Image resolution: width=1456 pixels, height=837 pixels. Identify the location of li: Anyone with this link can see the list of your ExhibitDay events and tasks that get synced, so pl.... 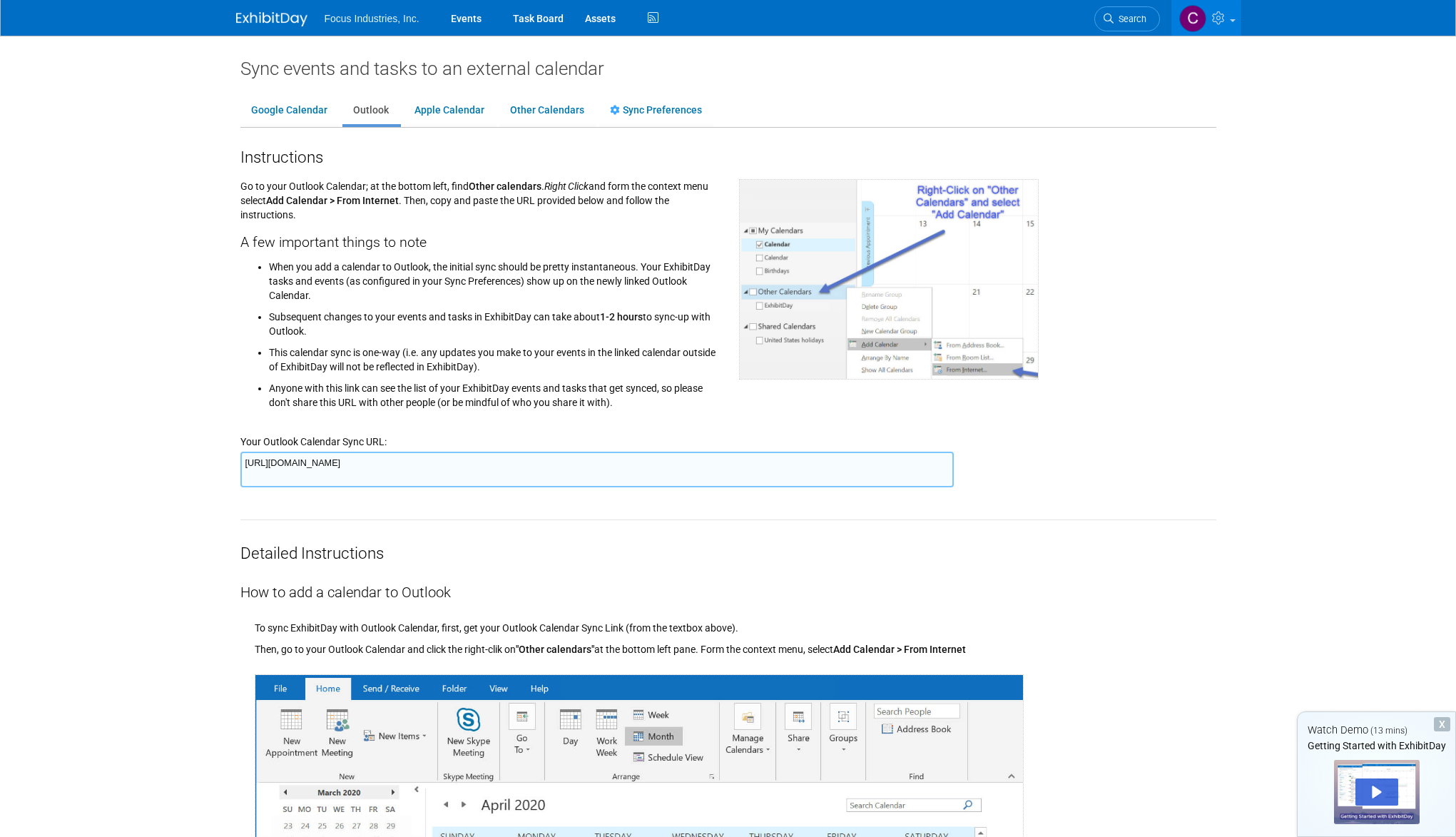
(493, 391).